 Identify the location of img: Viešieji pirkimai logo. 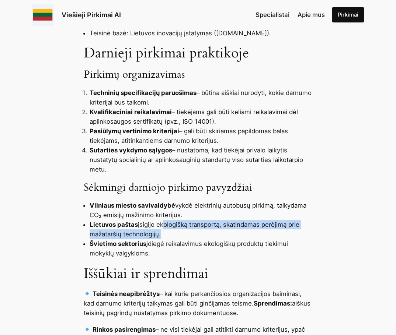
(43, 15).